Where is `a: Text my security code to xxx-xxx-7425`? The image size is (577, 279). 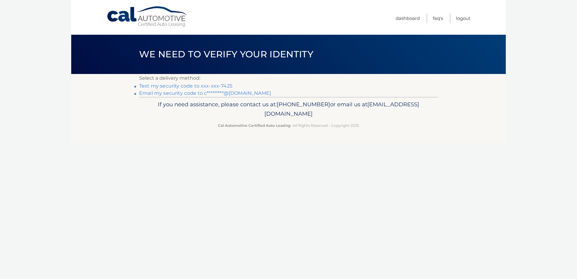 a: Text my security code to xxx-xxx-7425 is located at coordinates (186, 86).